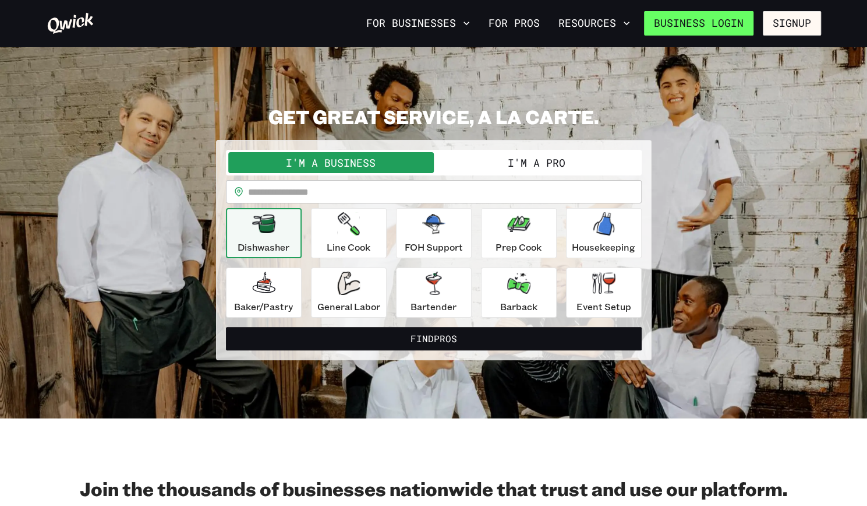  Describe the element at coordinates (604, 233) in the screenshot. I see `button: Housekeeping` at that location.